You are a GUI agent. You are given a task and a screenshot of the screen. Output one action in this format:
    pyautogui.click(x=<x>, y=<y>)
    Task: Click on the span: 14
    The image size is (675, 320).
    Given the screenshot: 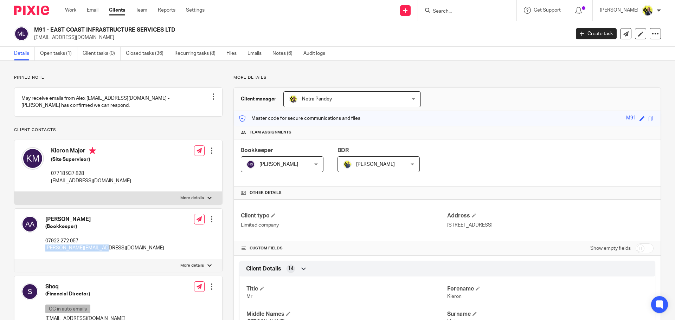 What is the action you would take?
    pyautogui.click(x=291, y=269)
    